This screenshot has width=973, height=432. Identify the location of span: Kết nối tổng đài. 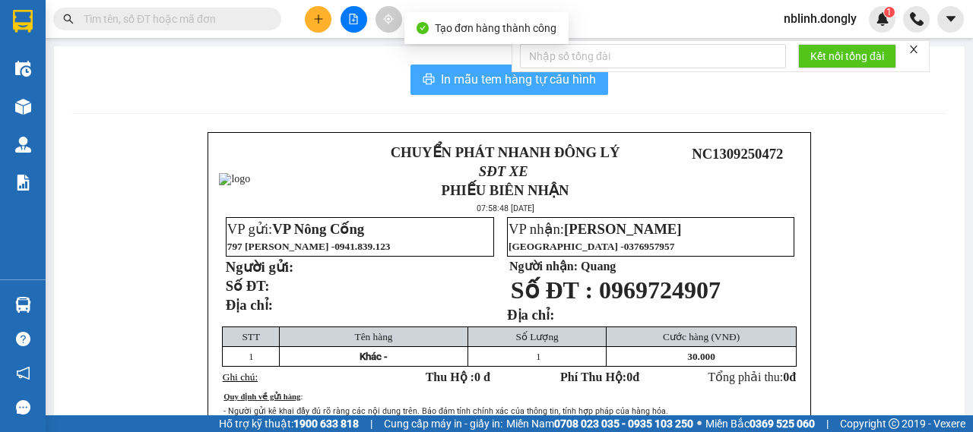
(847, 56).